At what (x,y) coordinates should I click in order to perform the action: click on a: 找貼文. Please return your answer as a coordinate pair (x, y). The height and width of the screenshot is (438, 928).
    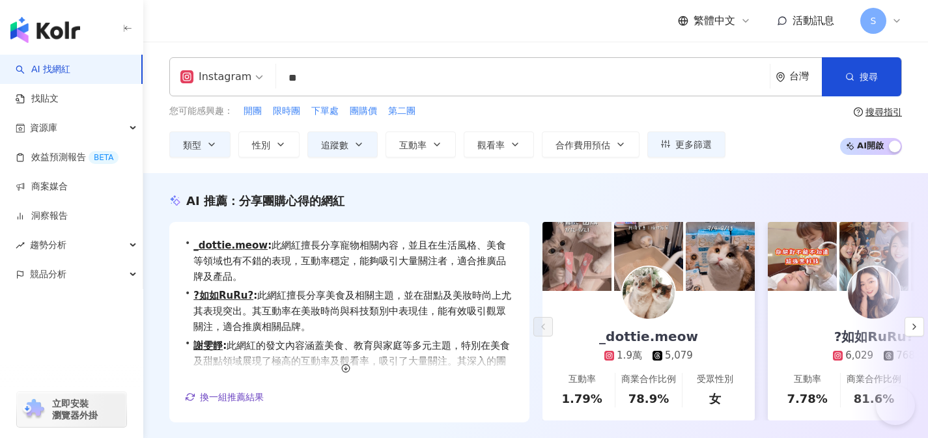
    Looking at the image, I should click on (37, 99).